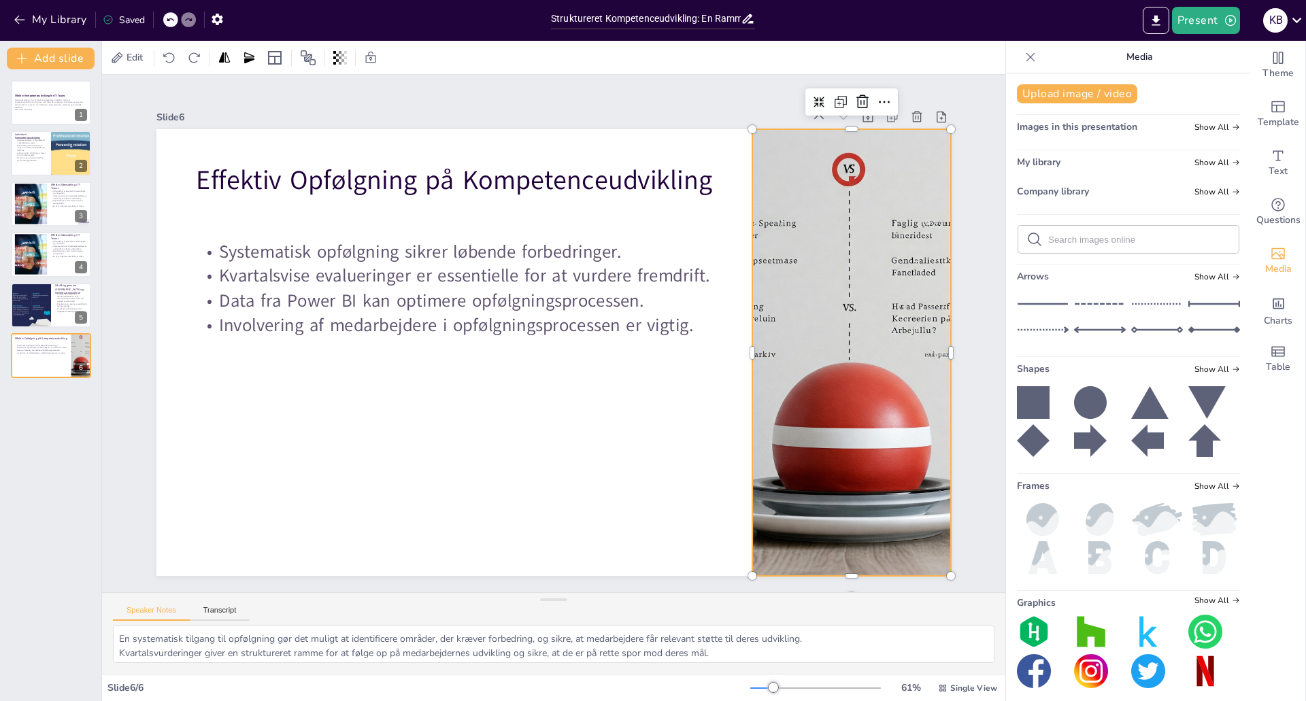  I want to click on div: Add images, graphics, shapes or video, so click(1278, 261).